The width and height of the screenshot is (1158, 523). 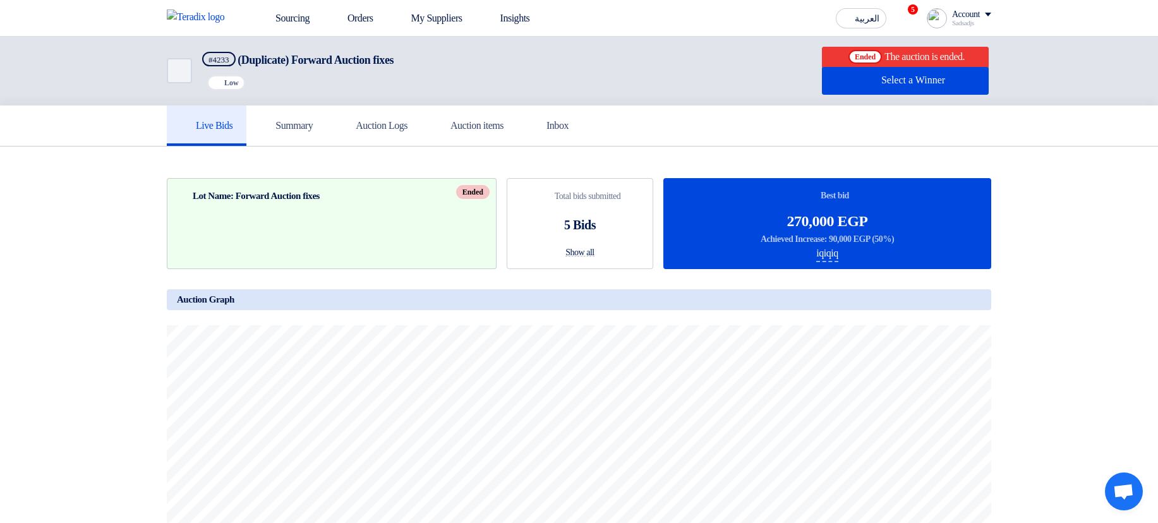 What do you see at coordinates (315, 60) in the screenshot?
I see `span: (Duplicate) Forward Auction fixes` at bounding box center [315, 60].